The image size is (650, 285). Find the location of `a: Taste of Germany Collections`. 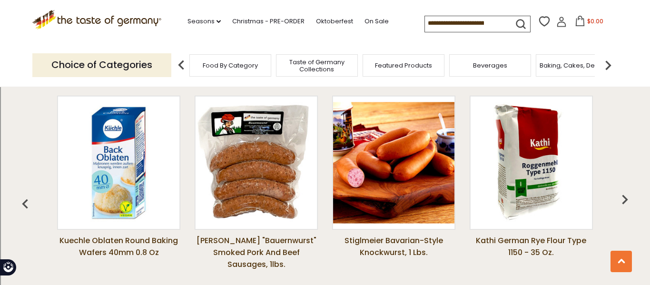

a: Taste of Germany Collections is located at coordinates (317, 66).